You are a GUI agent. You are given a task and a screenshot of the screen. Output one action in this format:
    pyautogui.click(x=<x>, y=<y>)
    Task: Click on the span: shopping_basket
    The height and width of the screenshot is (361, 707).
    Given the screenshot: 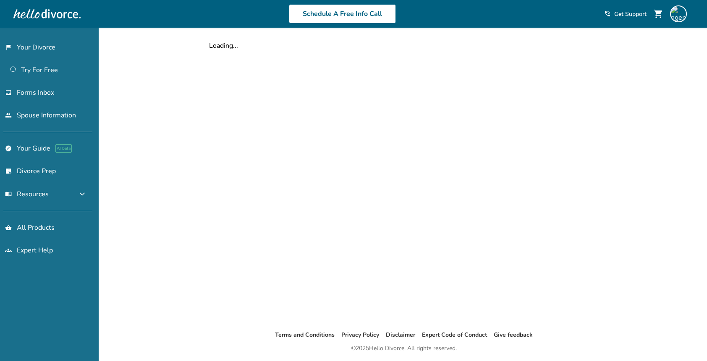 What is the action you would take?
    pyautogui.click(x=8, y=228)
    